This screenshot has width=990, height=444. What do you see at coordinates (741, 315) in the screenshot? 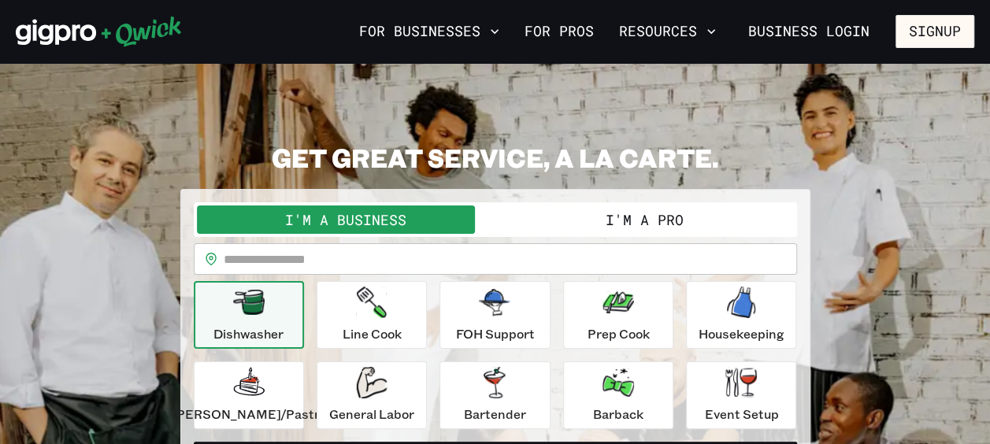
I see `button: Housekeeping` at bounding box center [741, 315].